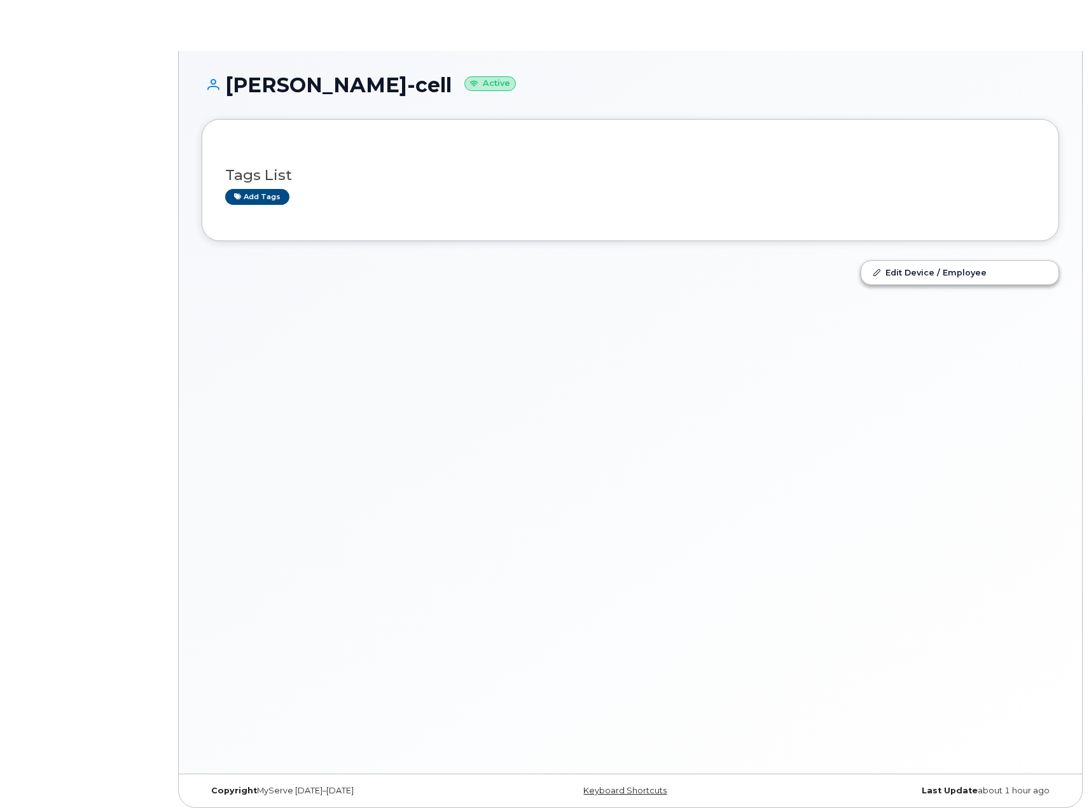 The width and height of the screenshot is (1089, 808). Describe the element at coordinates (949, 790) in the screenshot. I see `strong: Last Update` at that location.